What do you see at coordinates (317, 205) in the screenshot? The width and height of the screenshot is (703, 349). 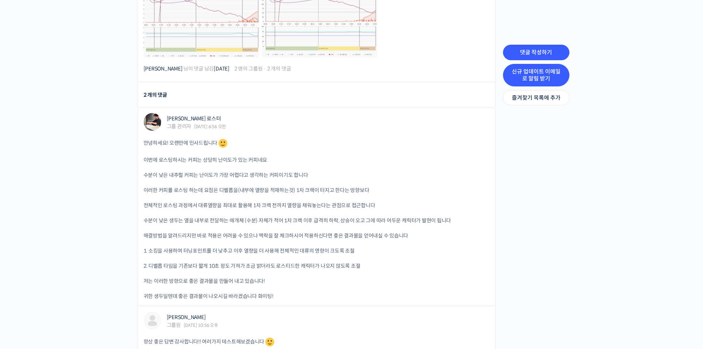 I see `p: 전체적인 로스팅 과정에서 대류열량을 최대로 활용해 1차 크랙 전까지 열량을 채워놓는다는 관점으로 접근합니다` at bounding box center [317, 205].